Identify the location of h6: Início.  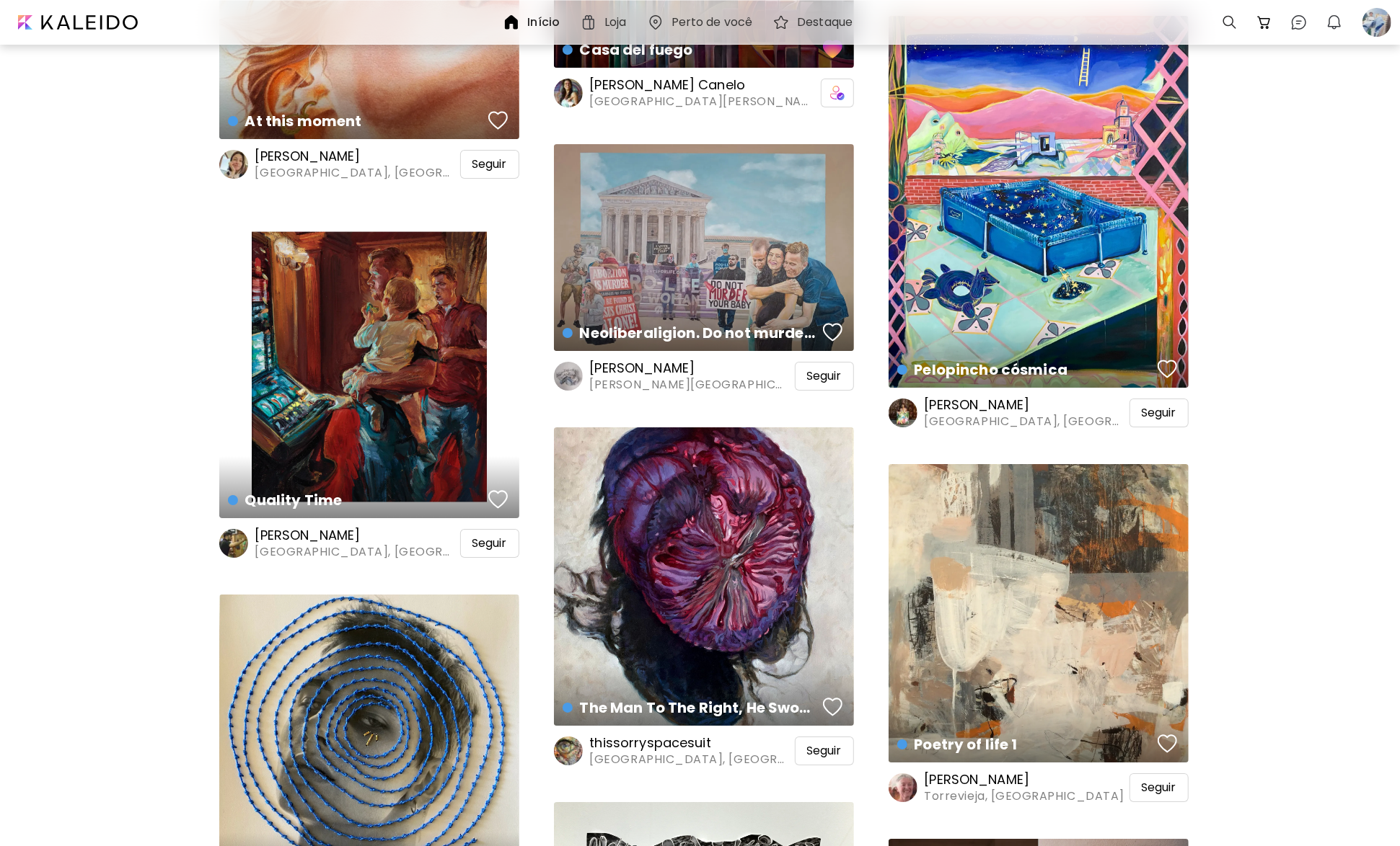
(543, 23).